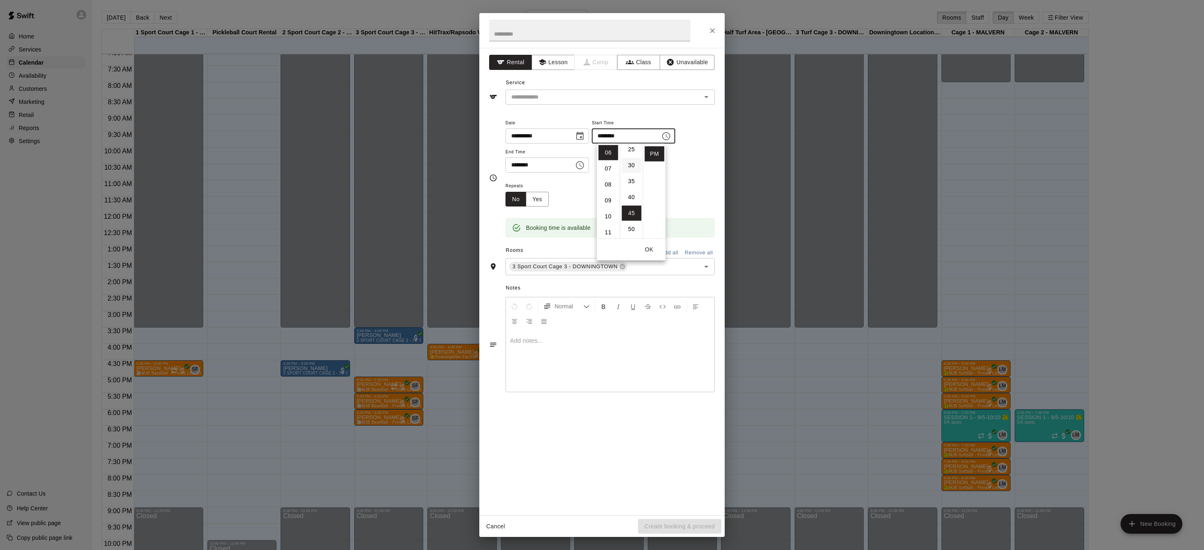 Image resolution: width=1204 pixels, height=550 pixels. I want to click on li: 6 hours, so click(608, 153).